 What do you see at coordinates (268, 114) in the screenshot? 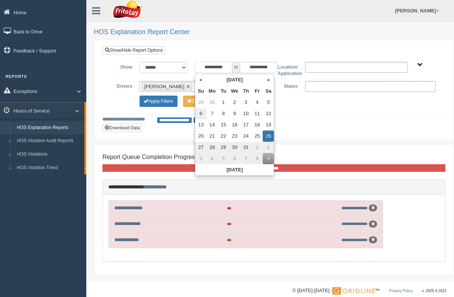
I see `td: 12` at bounding box center [268, 114].